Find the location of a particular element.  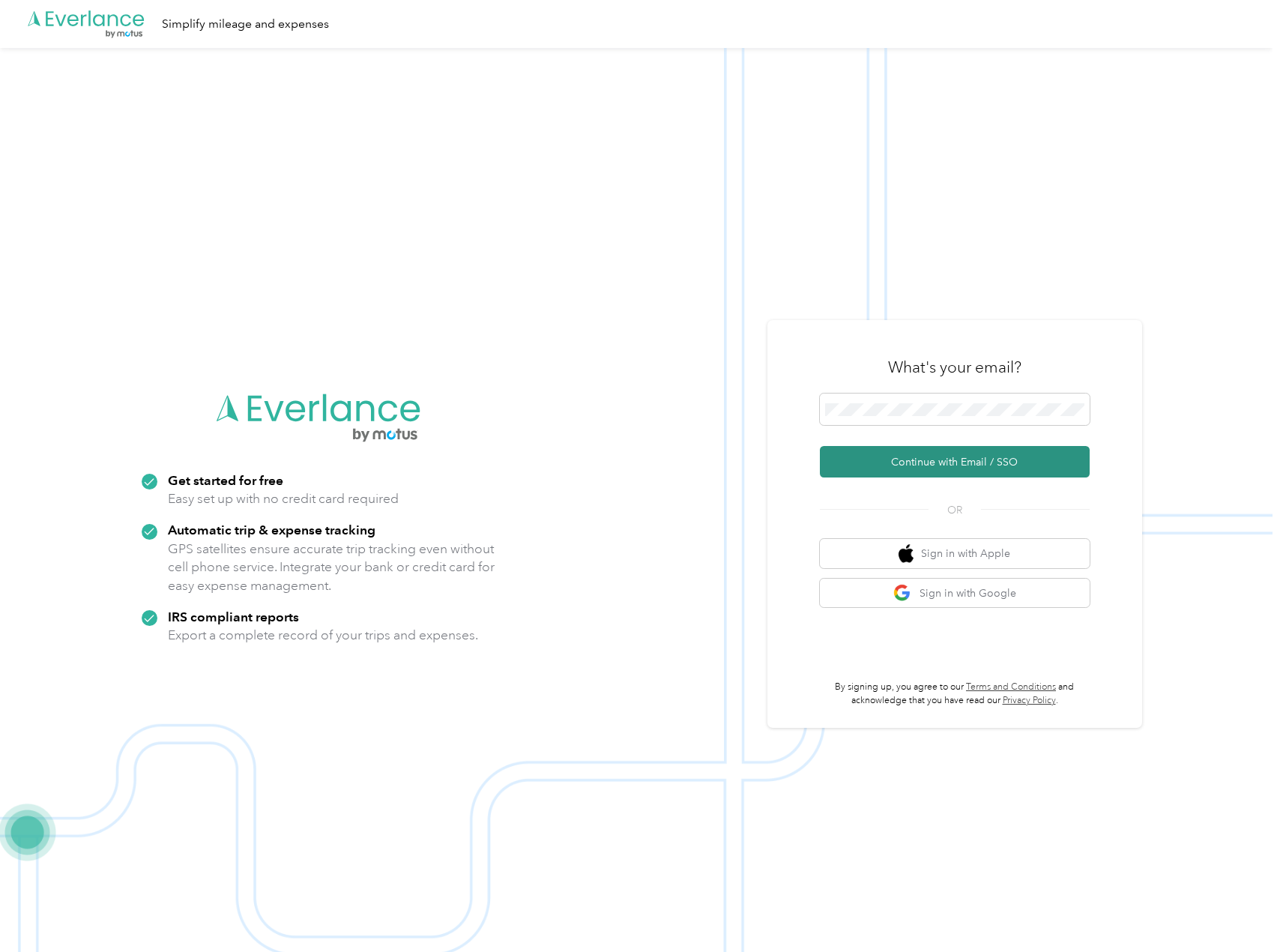

button: google logoSign in with Google is located at coordinates (954, 592).